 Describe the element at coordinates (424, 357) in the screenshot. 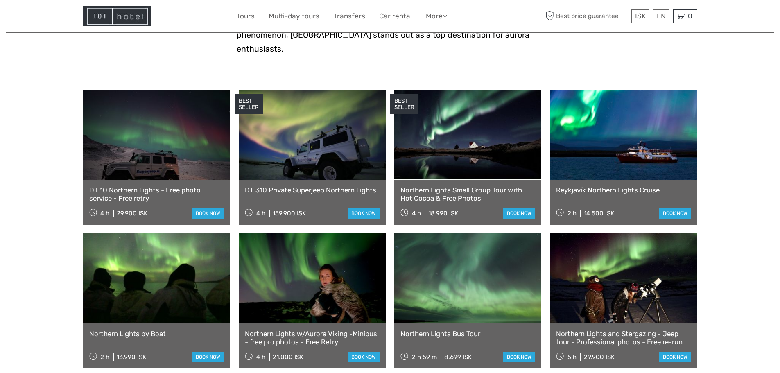

I see `span: 2 h 59 m` at that location.